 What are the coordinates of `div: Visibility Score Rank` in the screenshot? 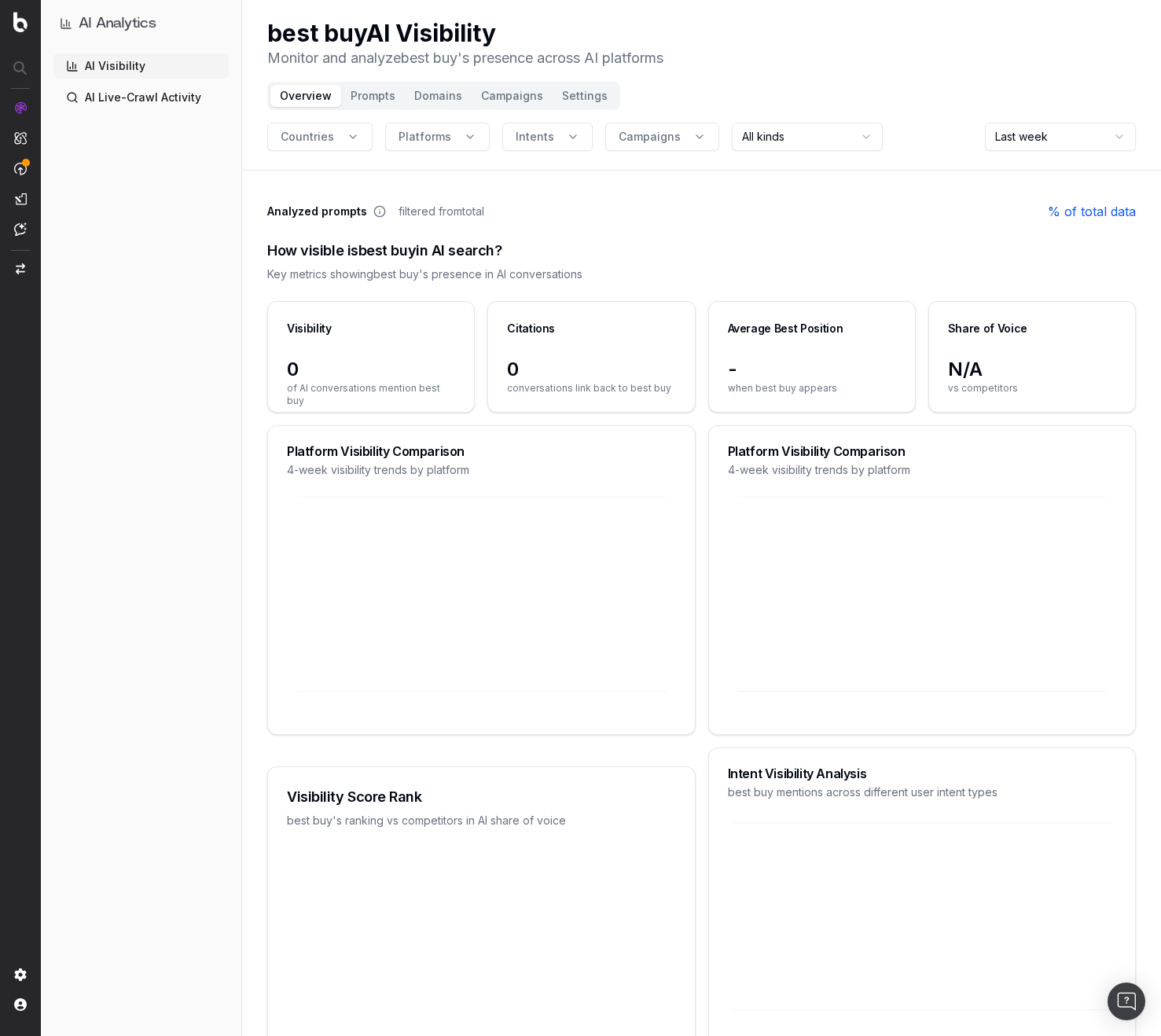 It's located at (481, 797).